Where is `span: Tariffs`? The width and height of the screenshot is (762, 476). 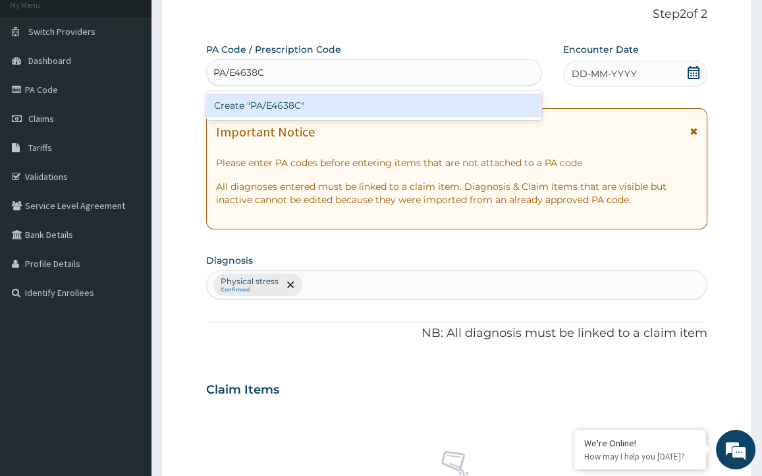 span: Tariffs is located at coordinates (40, 148).